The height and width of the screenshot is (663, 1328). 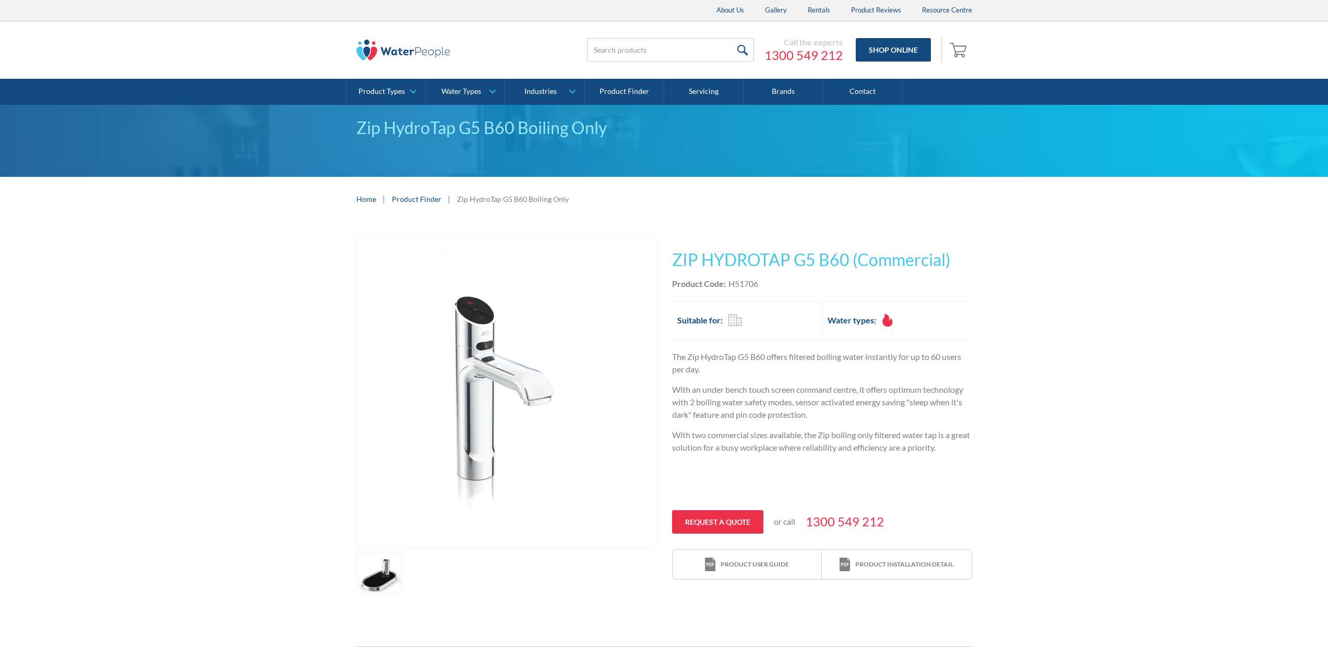 What do you see at coordinates (366, 199) in the screenshot?
I see `a: Home` at bounding box center [366, 199].